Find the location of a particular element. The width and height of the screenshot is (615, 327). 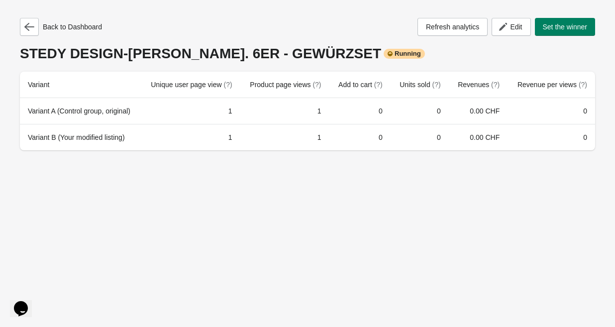

span: Revenues is located at coordinates (479, 85).